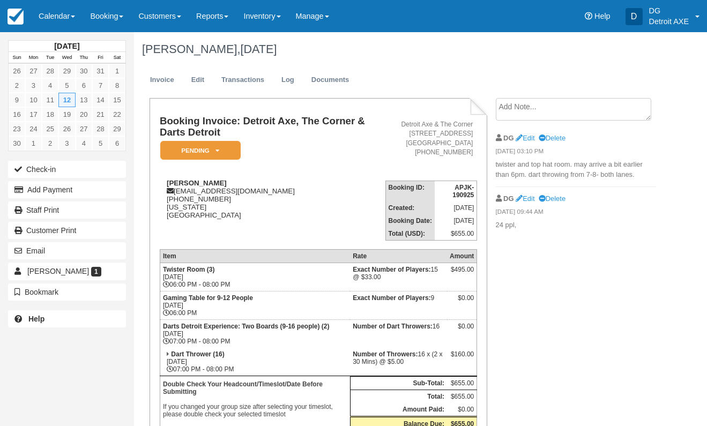 The height and width of the screenshot is (426, 707). Describe the element at coordinates (67, 190) in the screenshot. I see `button: Add Payment` at that location.